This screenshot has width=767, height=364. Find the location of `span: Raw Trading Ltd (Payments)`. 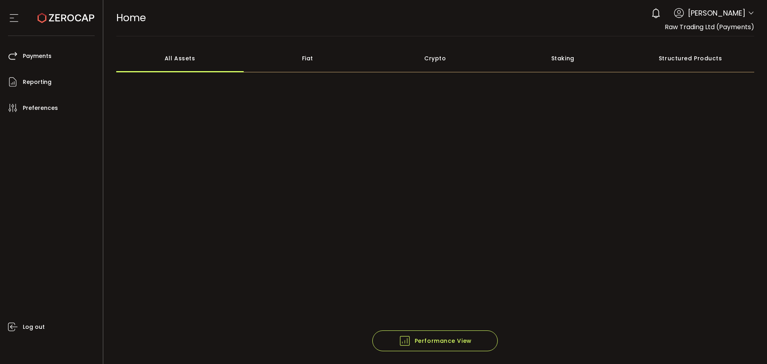

span: Raw Trading Ltd (Payments) is located at coordinates (710, 27).